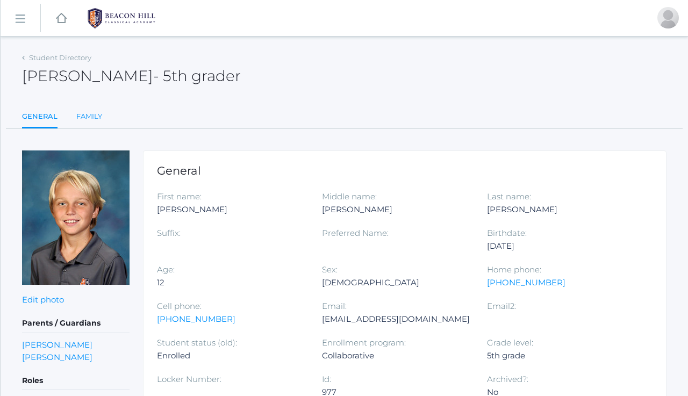  Describe the element at coordinates (349, 196) in the screenshot. I see `label: Middle name:` at that location.